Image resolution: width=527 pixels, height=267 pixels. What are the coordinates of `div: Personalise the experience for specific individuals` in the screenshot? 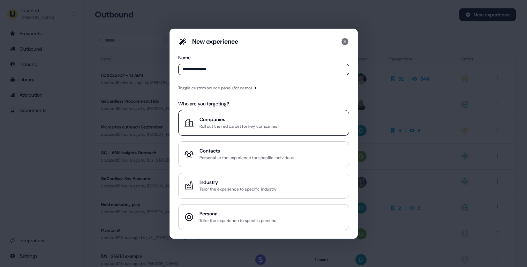 It's located at (247, 158).